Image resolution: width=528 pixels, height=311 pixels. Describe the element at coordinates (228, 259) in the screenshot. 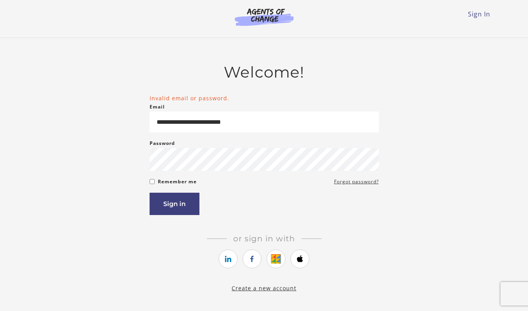

I see `a: https://courses.thinkific.com/users/auth/linkedin?ss%5Breferral%5D=&ss%5Buser_return_to%5D=&ss%5B...` at that location.